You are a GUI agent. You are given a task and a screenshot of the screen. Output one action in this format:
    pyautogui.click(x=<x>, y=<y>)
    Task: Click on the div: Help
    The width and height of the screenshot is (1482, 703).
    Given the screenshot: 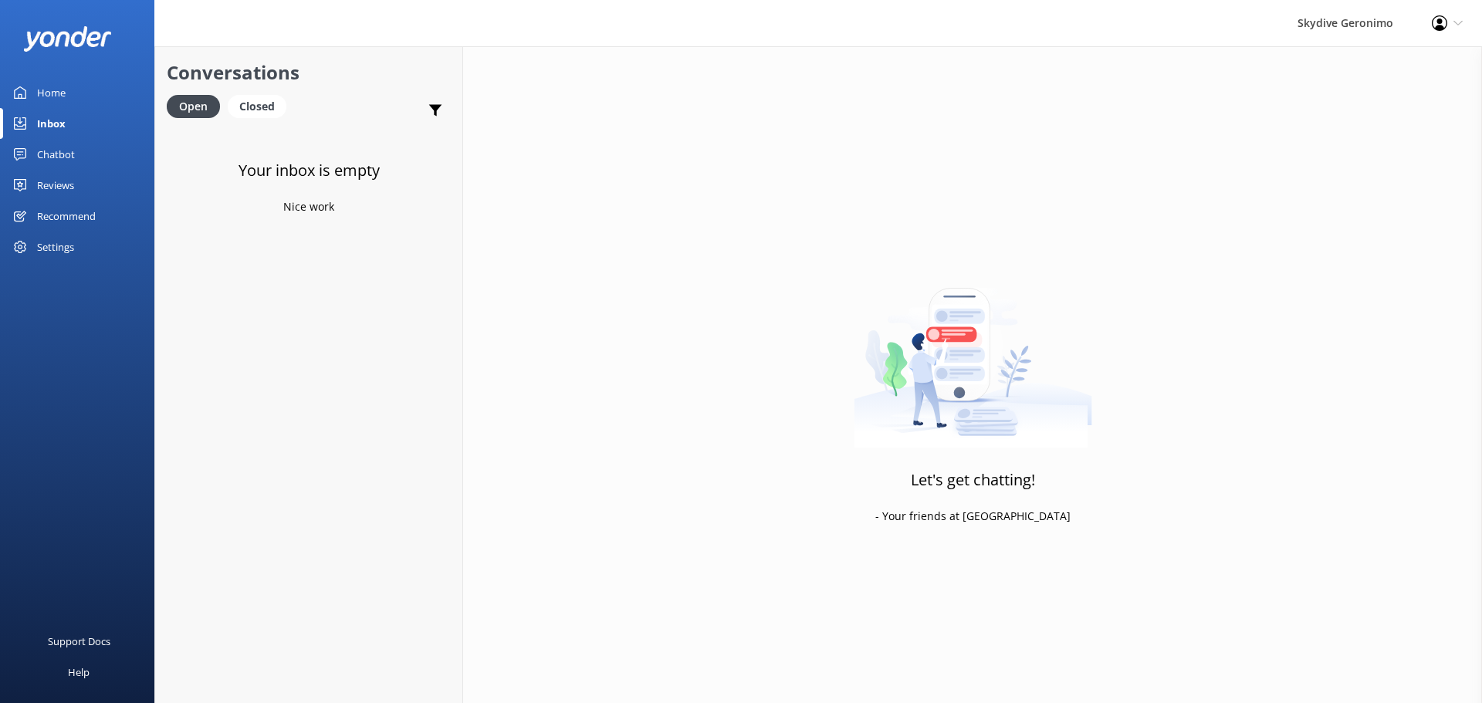 What is the action you would take?
    pyautogui.click(x=79, y=672)
    